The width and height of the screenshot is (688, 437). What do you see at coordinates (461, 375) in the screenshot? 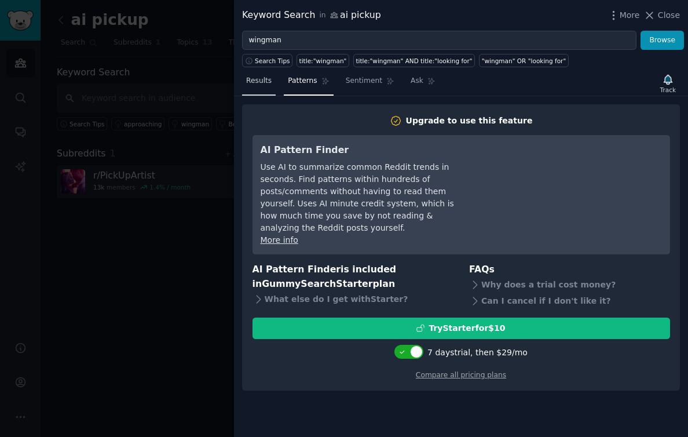
I see `a: Compare all pricing plans` at bounding box center [461, 375].